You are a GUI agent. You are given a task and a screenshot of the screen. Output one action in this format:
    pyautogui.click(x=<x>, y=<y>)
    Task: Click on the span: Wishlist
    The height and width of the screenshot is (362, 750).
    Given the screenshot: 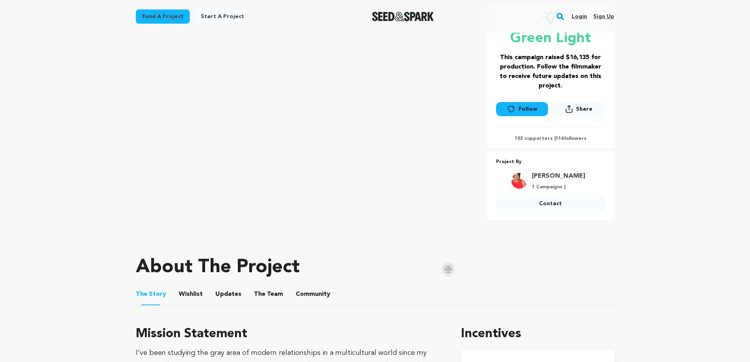 What is the action you would take?
    pyautogui.click(x=191, y=294)
    